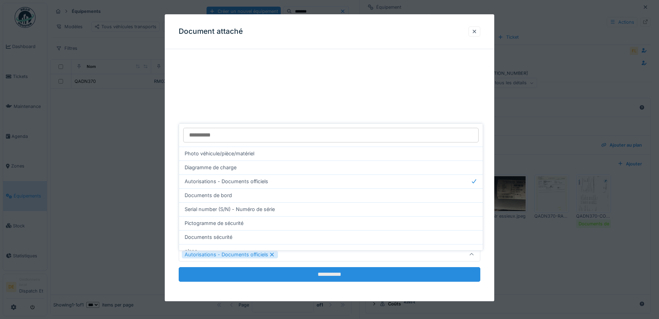 The height and width of the screenshot is (319, 659). I want to click on span: Serial number (S/N) - Numéro de série, so click(230, 209).